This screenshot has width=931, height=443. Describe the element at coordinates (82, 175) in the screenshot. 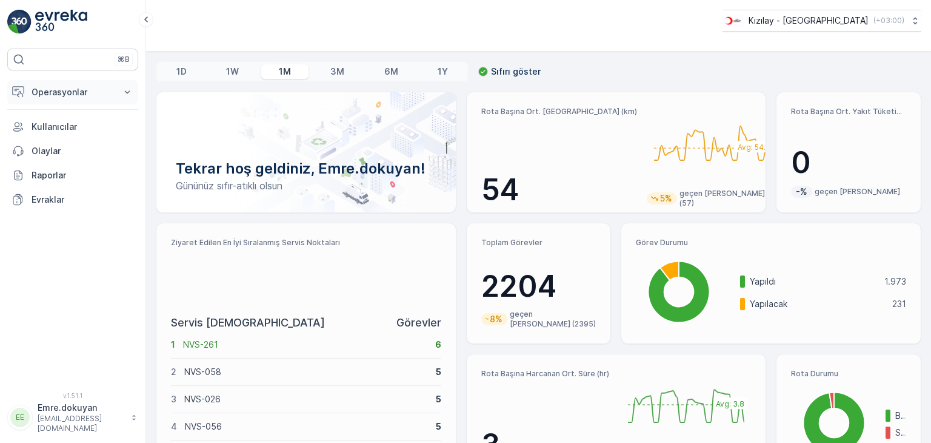

I see `p: Raporlar` at that location.